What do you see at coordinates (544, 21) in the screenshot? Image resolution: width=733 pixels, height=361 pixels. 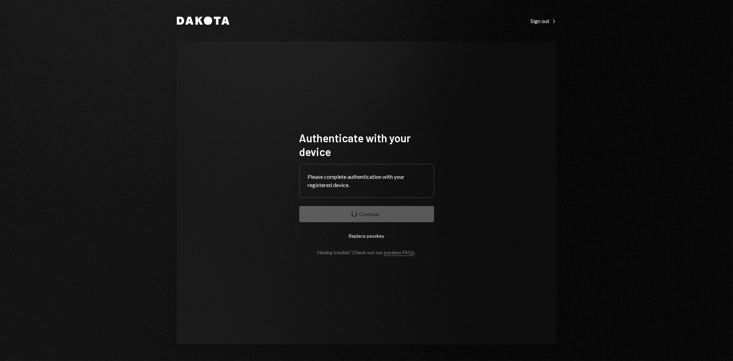 I see `a: Sign out` at bounding box center [544, 21].